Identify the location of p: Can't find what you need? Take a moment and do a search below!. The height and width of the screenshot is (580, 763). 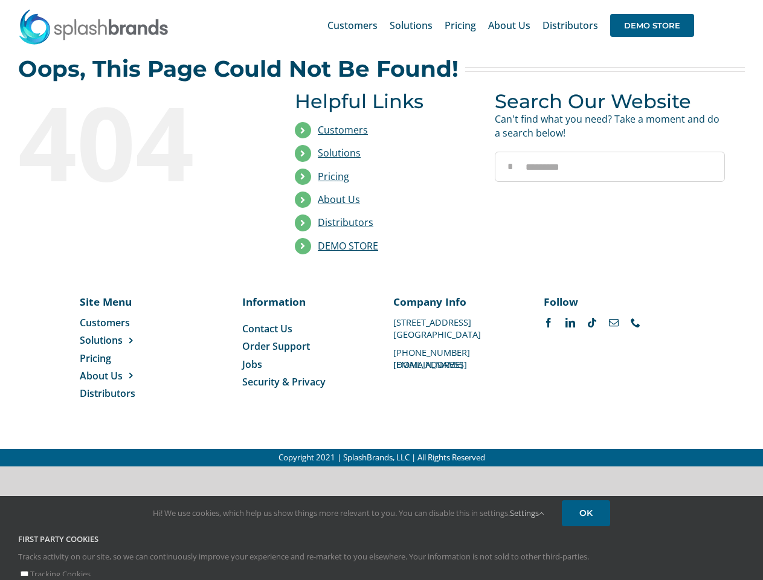
(610, 126).